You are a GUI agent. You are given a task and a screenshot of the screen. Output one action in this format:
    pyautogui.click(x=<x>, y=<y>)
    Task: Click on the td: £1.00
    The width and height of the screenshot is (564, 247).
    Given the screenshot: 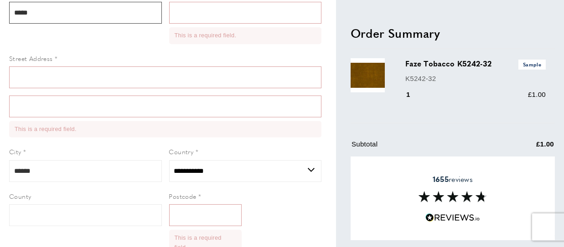 What is the action you would take?
    pyautogui.click(x=522, y=148)
    